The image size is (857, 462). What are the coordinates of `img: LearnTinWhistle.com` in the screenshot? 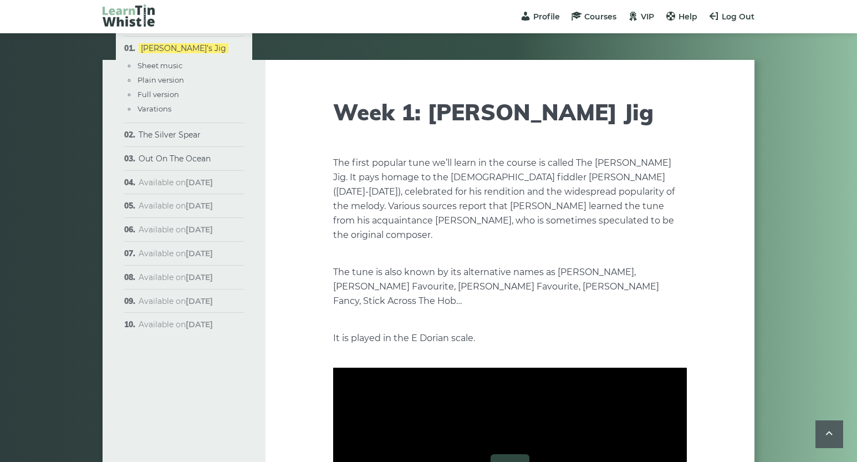 It's located at (129, 16).